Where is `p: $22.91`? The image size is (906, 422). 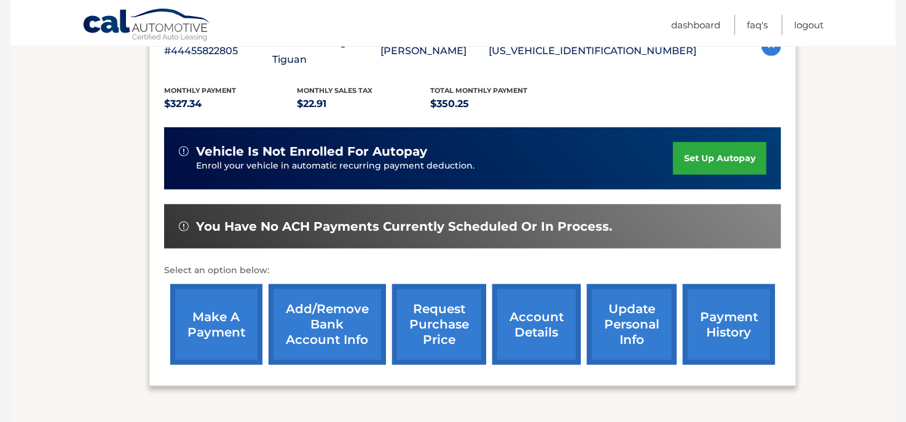
p: $22.91 is located at coordinates (364, 104).